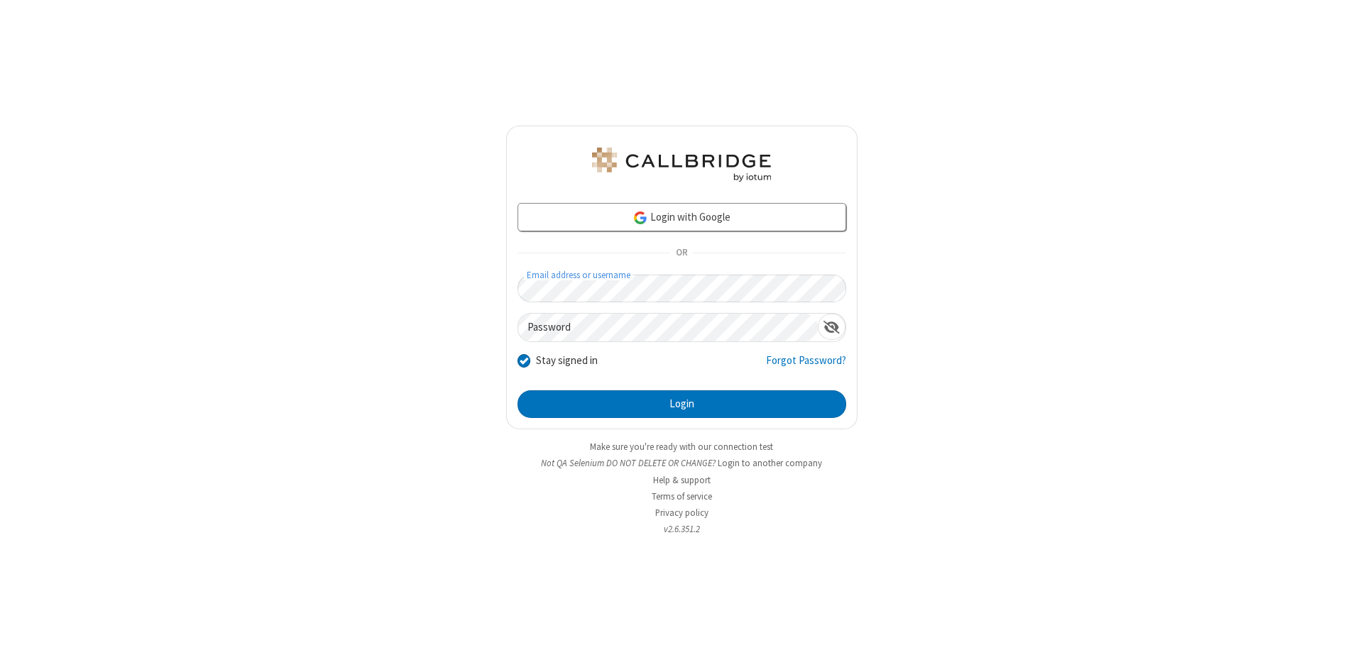 The image size is (1363, 672). Describe the element at coordinates (681, 217) in the screenshot. I see `a: Login with Google` at that location.